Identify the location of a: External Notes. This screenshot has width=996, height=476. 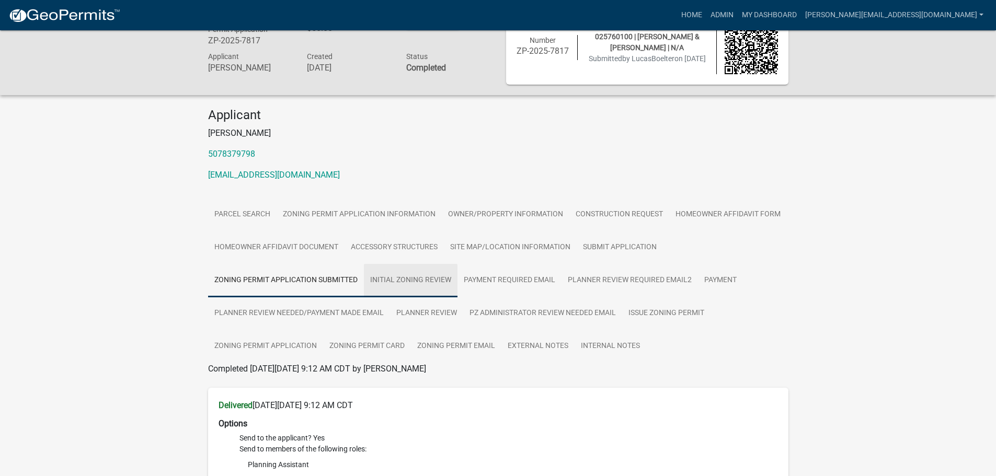
(538, 347).